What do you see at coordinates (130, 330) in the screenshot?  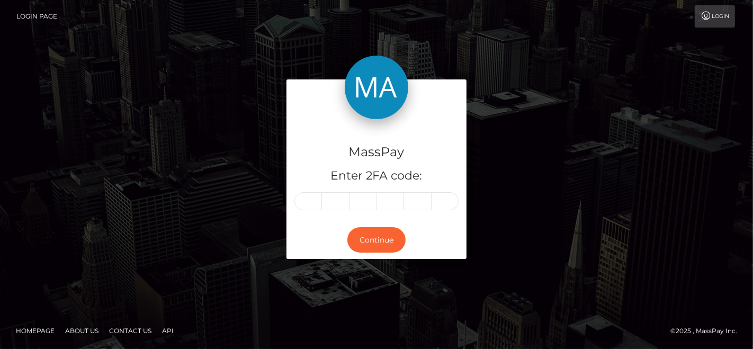 I see `a: Contact Us` at bounding box center [130, 330].